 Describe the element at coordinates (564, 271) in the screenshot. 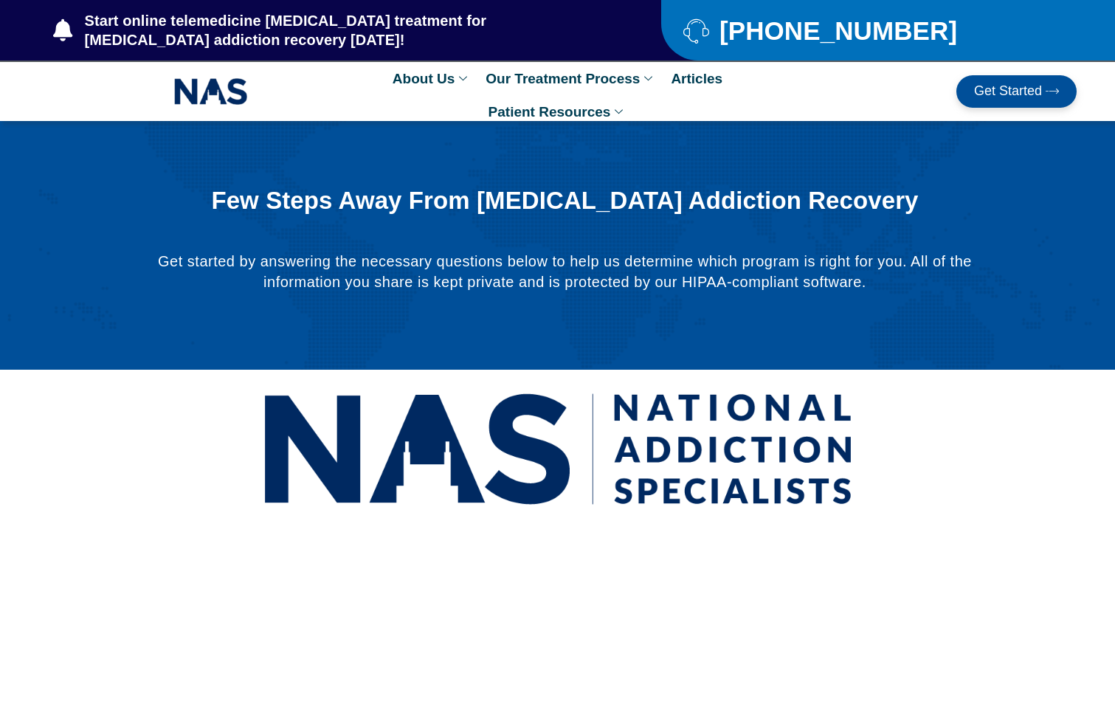

I see `p: Get started by answering the necessary questions below to help us determine which program is righ...` at that location.